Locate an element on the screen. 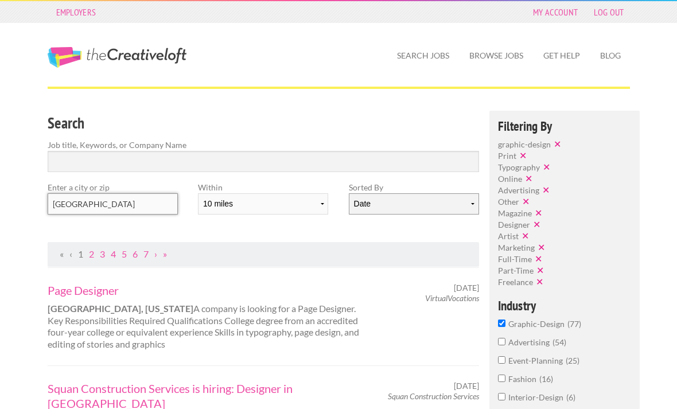 The width and height of the screenshot is (677, 409). a: Blog is located at coordinates (611, 56).